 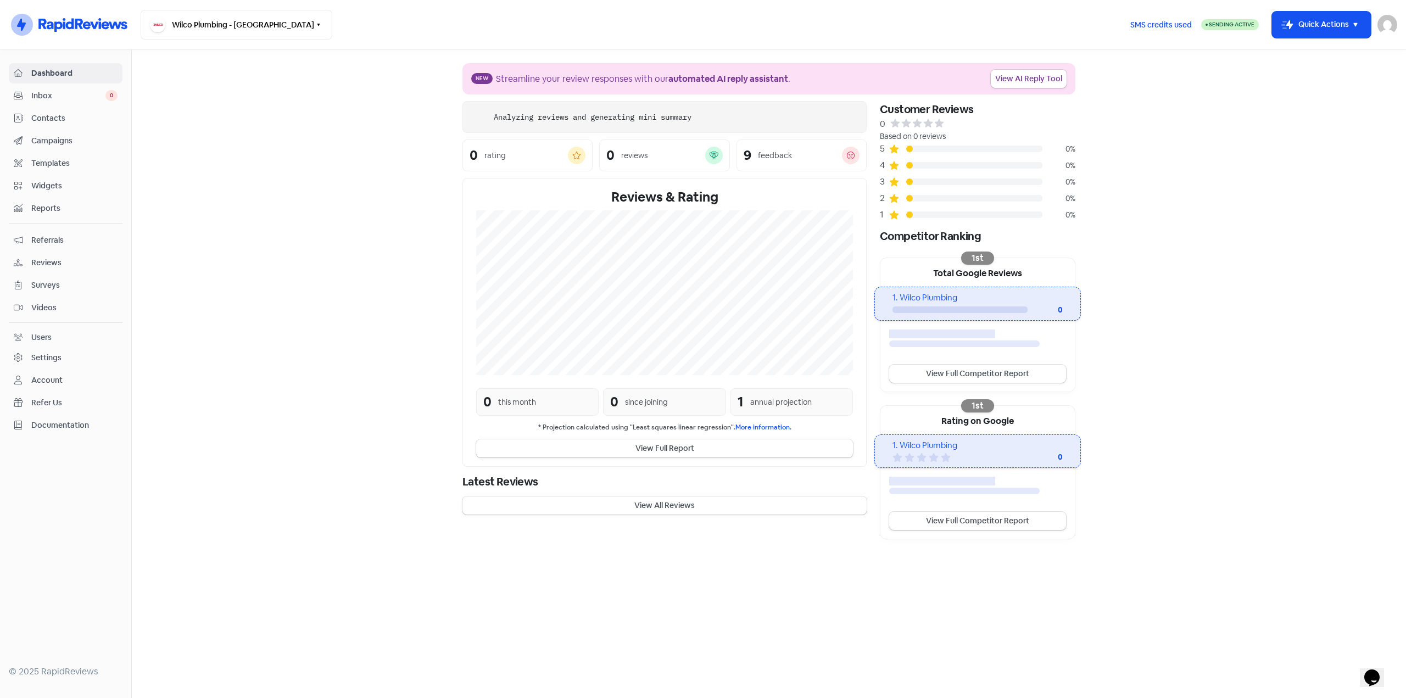 What do you see at coordinates (748, 155) in the screenshot?
I see `div: 9` at bounding box center [748, 155].